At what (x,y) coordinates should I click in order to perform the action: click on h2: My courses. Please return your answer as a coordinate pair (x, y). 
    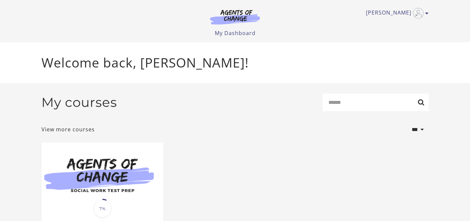
    Looking at the image, I should click on (79, 102).